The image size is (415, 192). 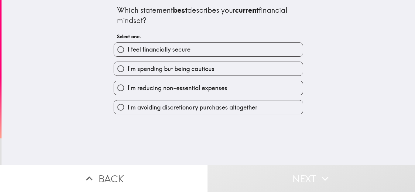 What do you see at coordinates (208, 88) in the screenshot?
I see `button: I'm reducing non-essential expenses` at bounding box center [208, 88].